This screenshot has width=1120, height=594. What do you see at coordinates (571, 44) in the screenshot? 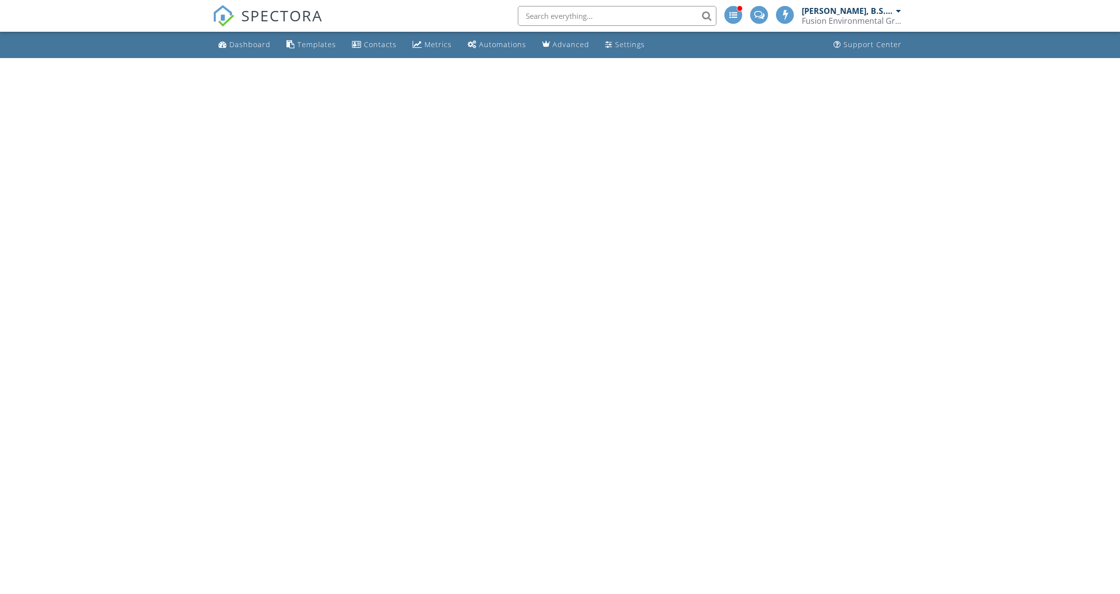
I see `div: Advanced` at bounding box center [571, 44].